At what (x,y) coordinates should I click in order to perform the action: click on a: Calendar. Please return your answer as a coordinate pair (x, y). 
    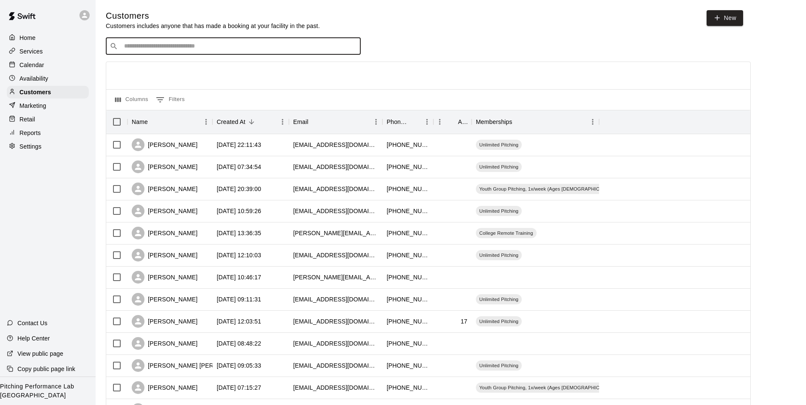
    Looking at the image, I should click on (48, 65).